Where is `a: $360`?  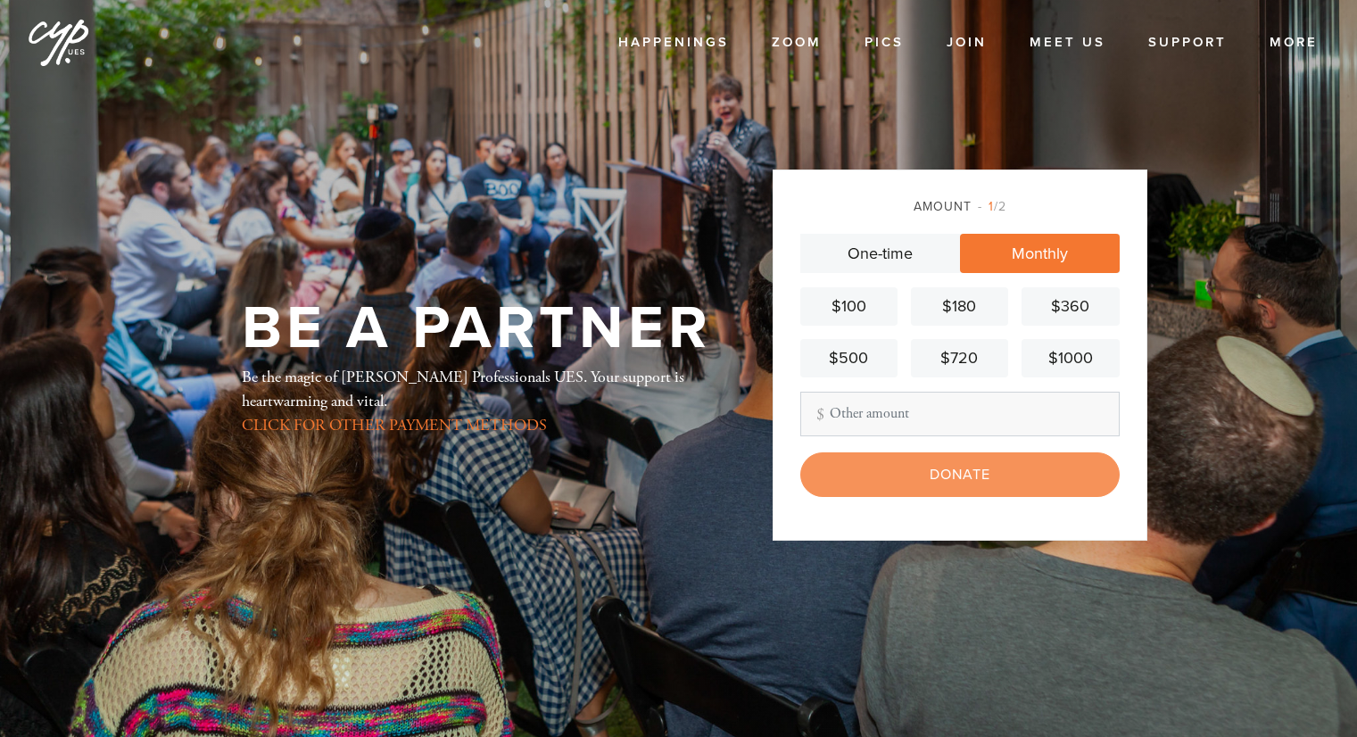 a: $360 is located at coordinates (1070, 306).